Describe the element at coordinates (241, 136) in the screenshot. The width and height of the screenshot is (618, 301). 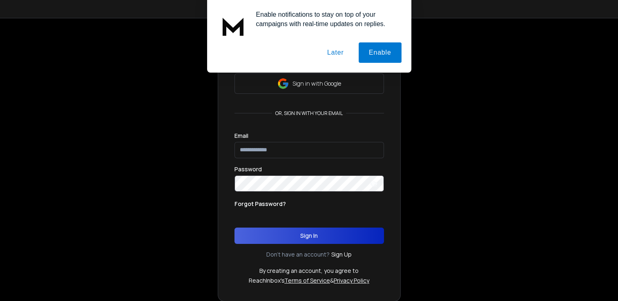
I see `label: Email` at that location.